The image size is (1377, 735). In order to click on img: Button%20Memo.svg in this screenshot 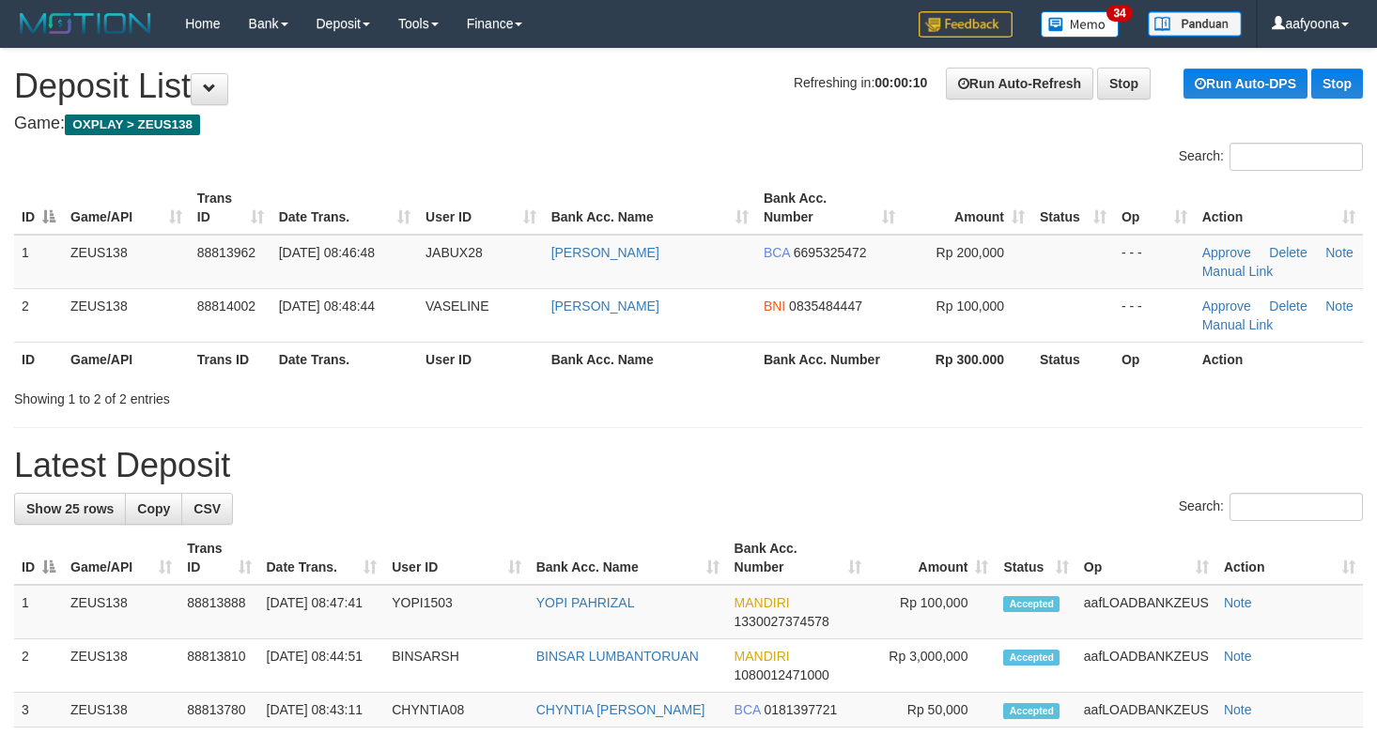, I will do `click(1080, 24)`.